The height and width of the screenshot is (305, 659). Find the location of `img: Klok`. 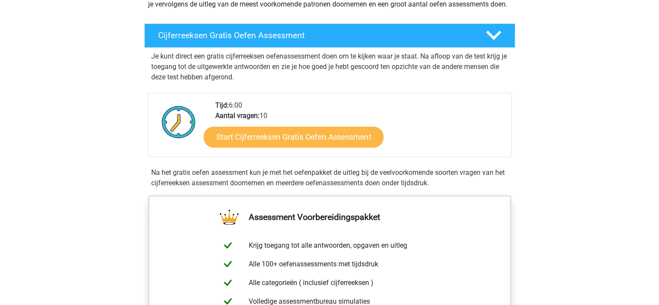

img: Klok is located at coordinates (179, 122).